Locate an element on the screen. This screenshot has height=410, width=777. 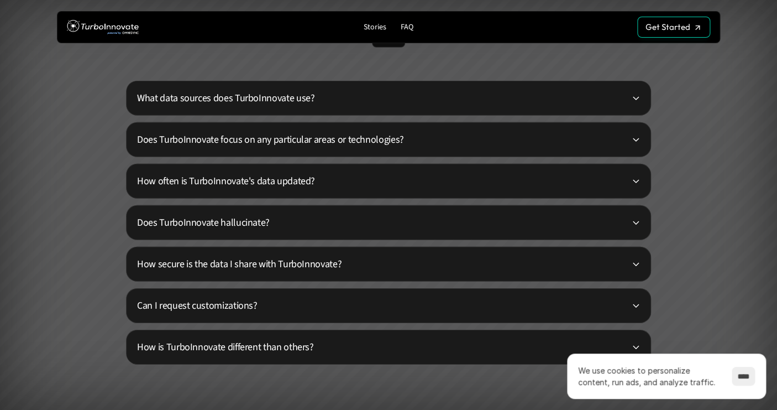
img: TurboInnovate Logo is located at coordinates (103, 27).